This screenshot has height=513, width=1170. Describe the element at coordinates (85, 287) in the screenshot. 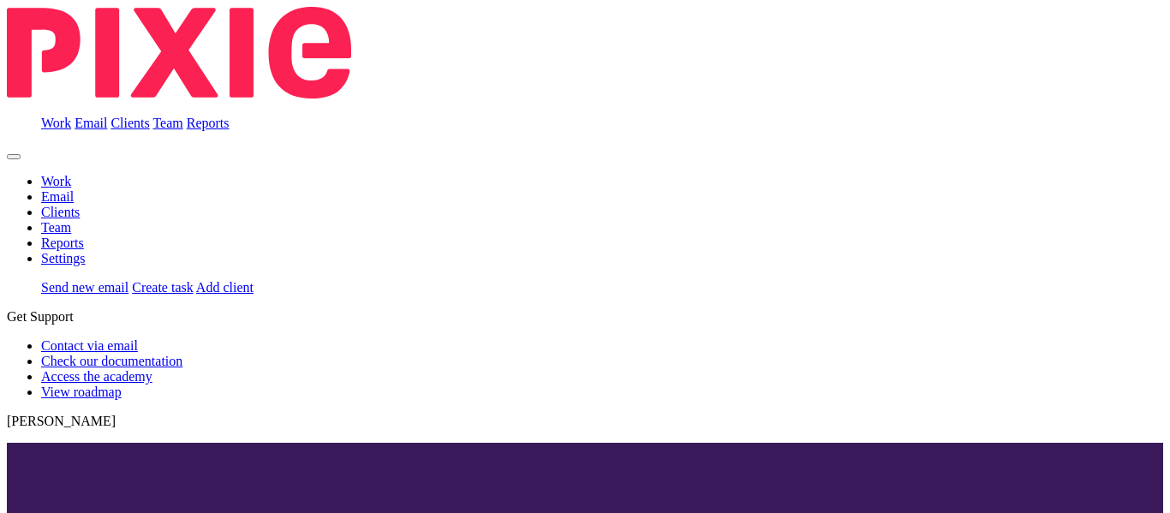

I see `a: Send new email` at that location.